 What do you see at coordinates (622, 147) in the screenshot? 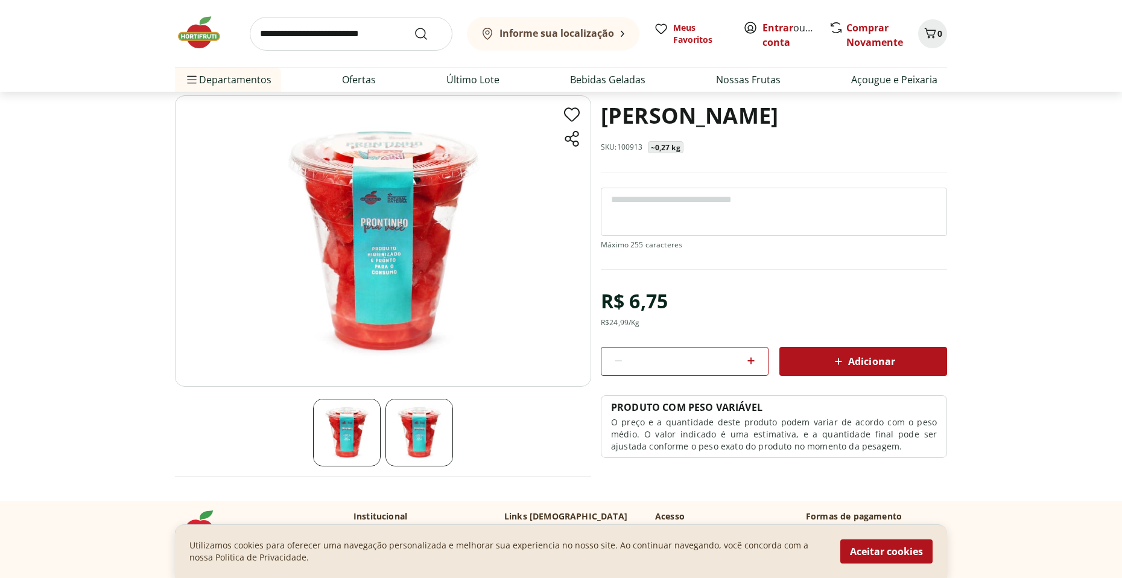
I see `p: SKU: 100913` at bounding box center [622, 147].